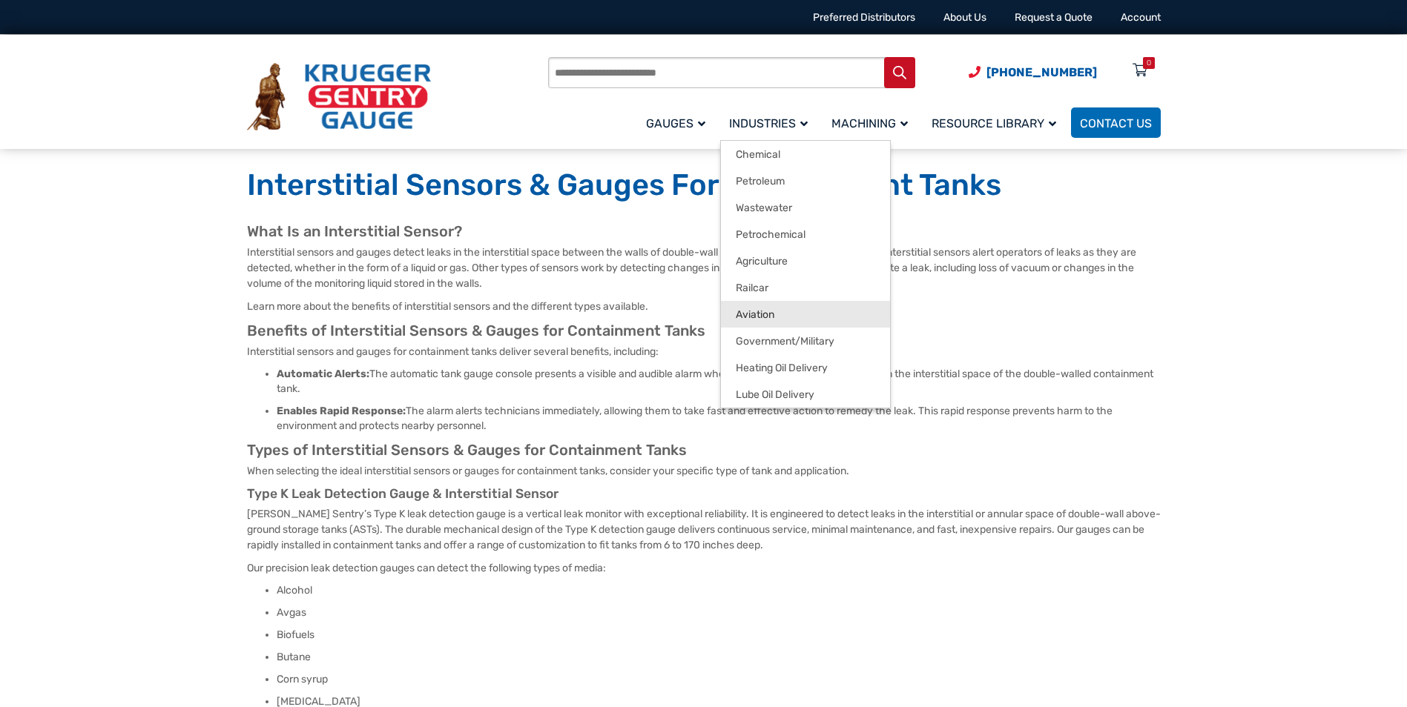 Image resolution: width=1407 pixels, height=707 pixels. I want to click on a: Preferred Distributors, so click(864, 17).